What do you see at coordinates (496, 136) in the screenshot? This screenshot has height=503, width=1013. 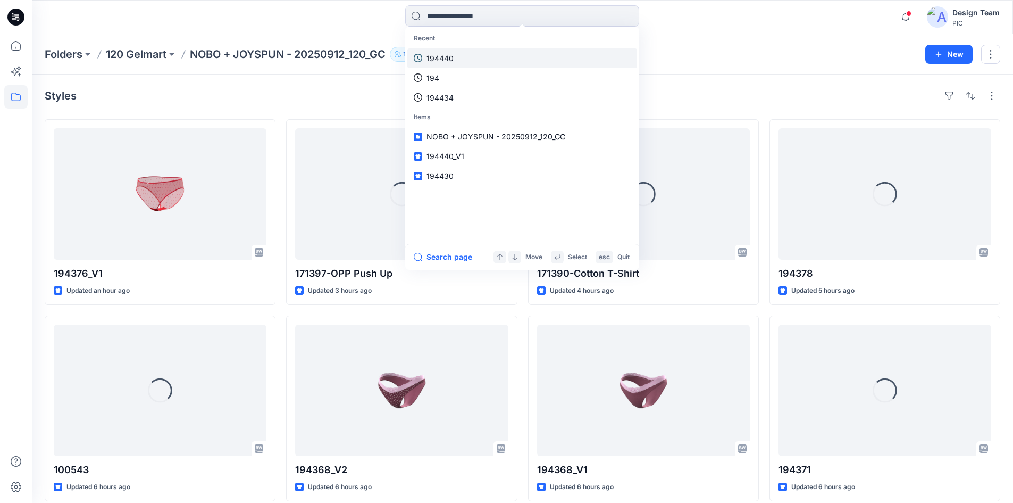 I see `span: NOBO + JOYSPUN - 20250912_120_GC` at bounding box center [496, 136].